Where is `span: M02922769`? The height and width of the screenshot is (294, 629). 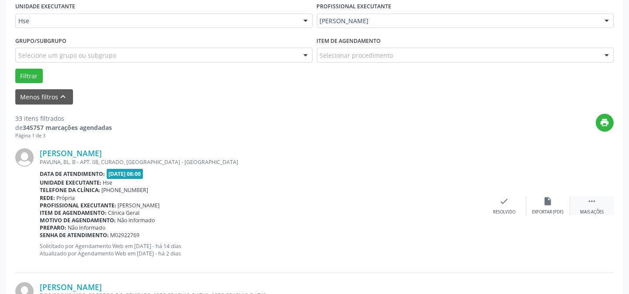
span: M02922769 is located at coordinates (125, 235).